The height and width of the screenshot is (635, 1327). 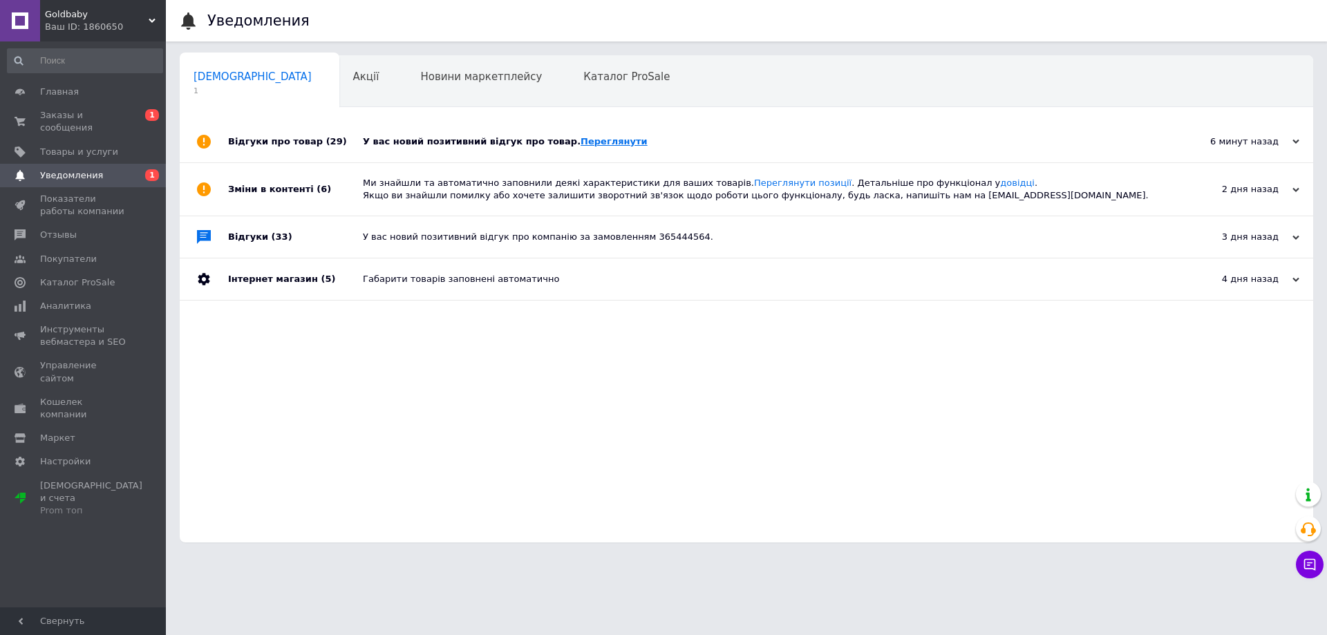 What do you see at coordinates (85, 61) in the screenshot?
I see `input: Поиск` at bounding box center [85, 61].